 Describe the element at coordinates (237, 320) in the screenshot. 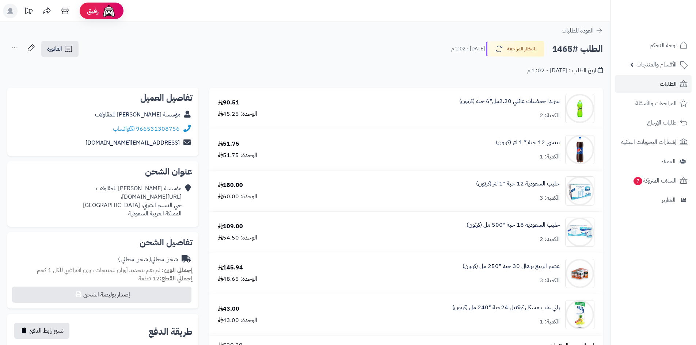

I see `div: الوحدة: 43.00` at that location.